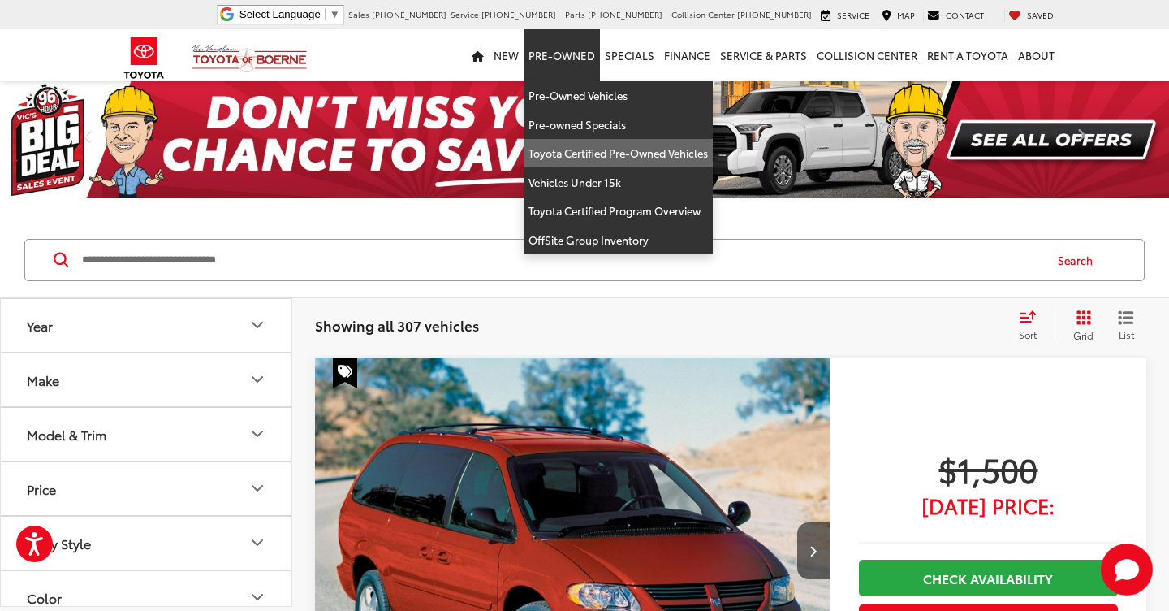 This screenshot has width=1169, height=611. I want to click on a: Vehicles Under 15k, so click(618, 183).